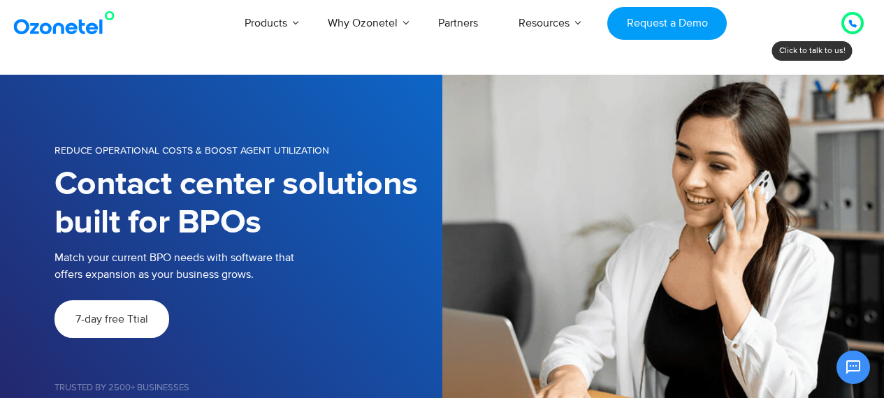 The image size is (884, 398). Describe the element at coordinates (112, 319) in the screenshot. I see `span: 7-day free Ttial` at that location.